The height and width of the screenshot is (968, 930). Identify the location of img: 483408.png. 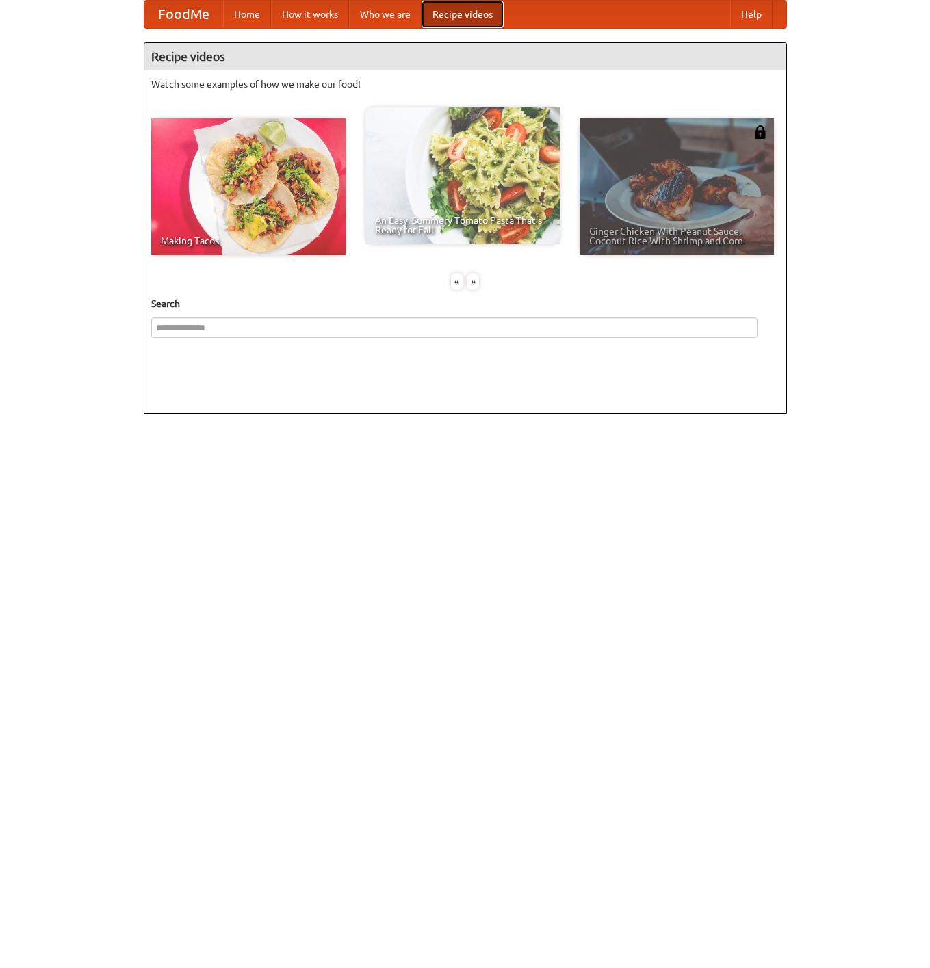
(760, 132).